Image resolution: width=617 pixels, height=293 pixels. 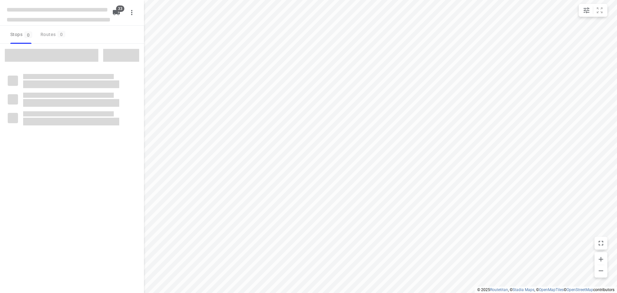 What do you see at coordinates (587, 10) in the screenshot?
I see `button: Map settings` at bounding box center [587, 10].